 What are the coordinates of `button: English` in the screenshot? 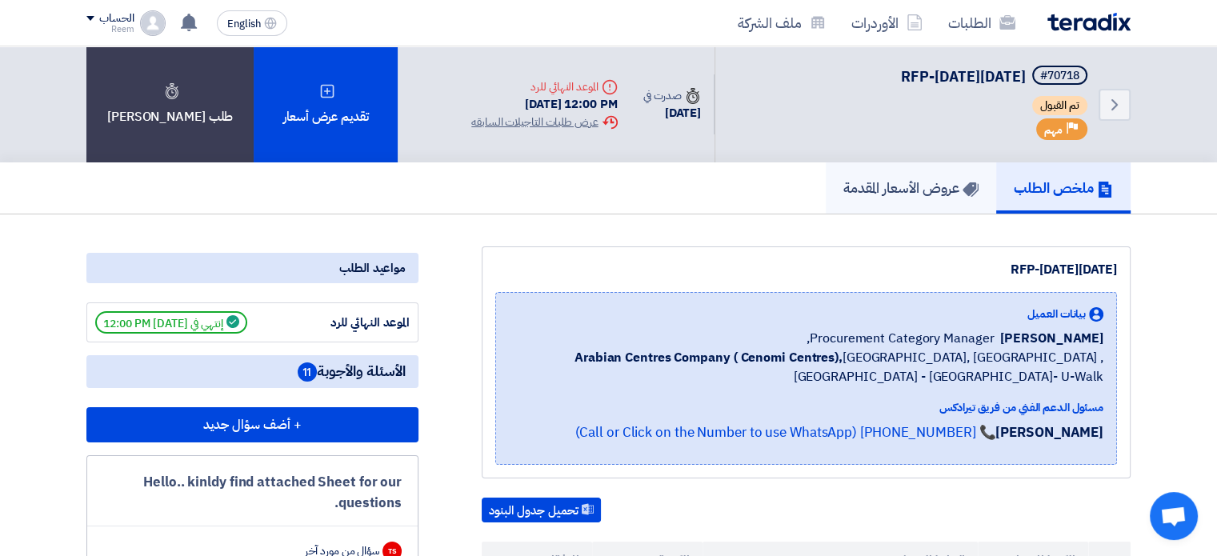 It's located at (252, 23).